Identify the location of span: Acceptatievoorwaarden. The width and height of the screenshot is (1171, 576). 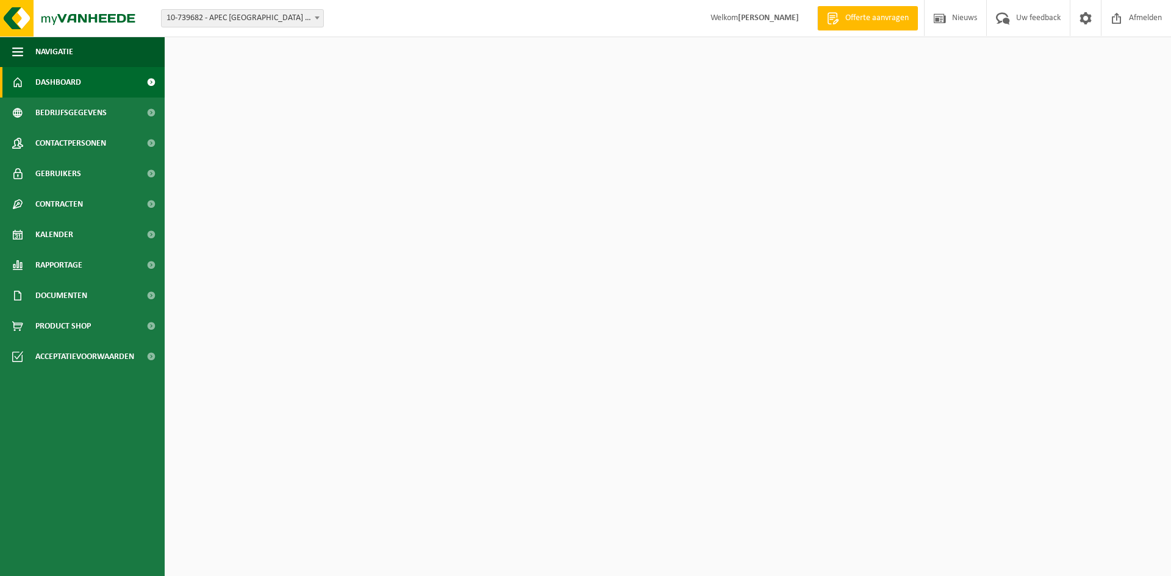
(85, 357).